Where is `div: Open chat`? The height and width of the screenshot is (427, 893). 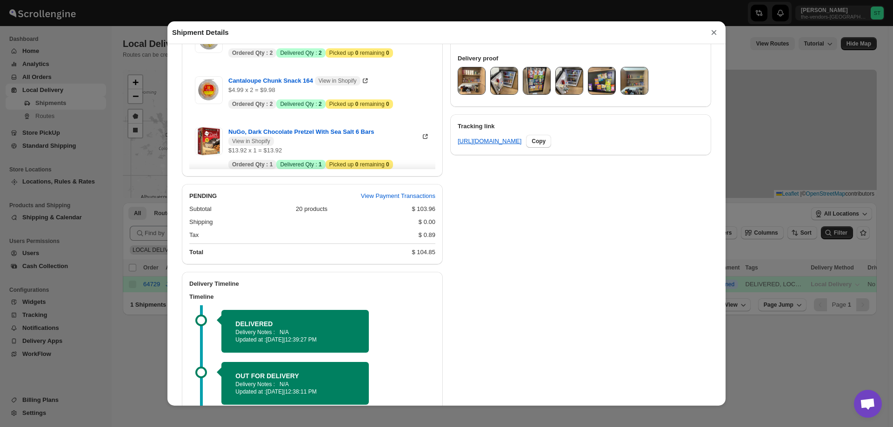
div: Open chat is located at coordinates (868, 404).